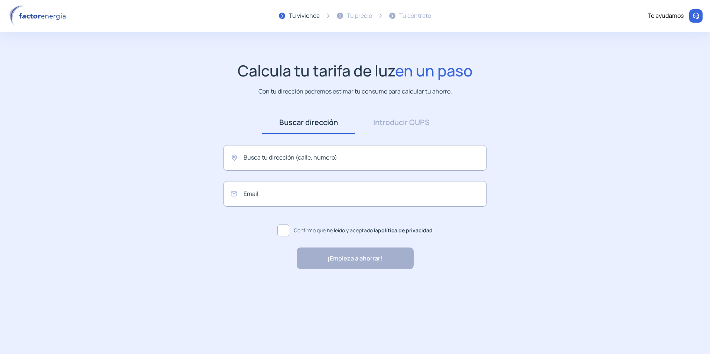  I want to click on a: política de privacidad, so click(405, 230).